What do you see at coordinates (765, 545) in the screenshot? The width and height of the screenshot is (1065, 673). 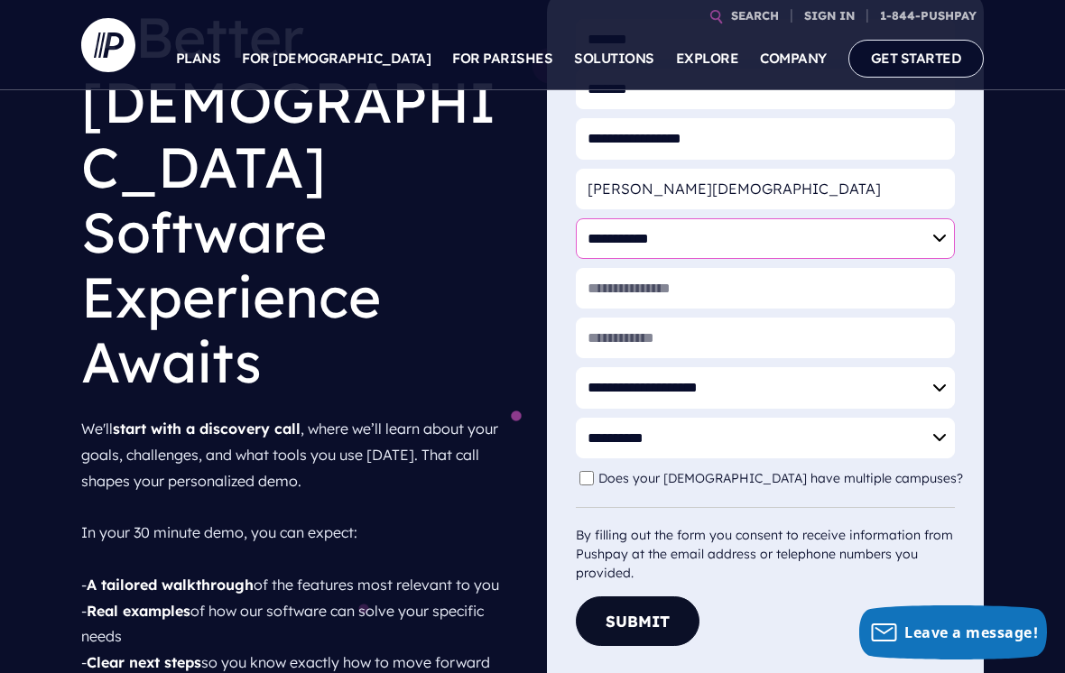 I see `div: By filling out the form you consent to receive information from Pushpay at the email address or t...` at bounding box center [765, 545].